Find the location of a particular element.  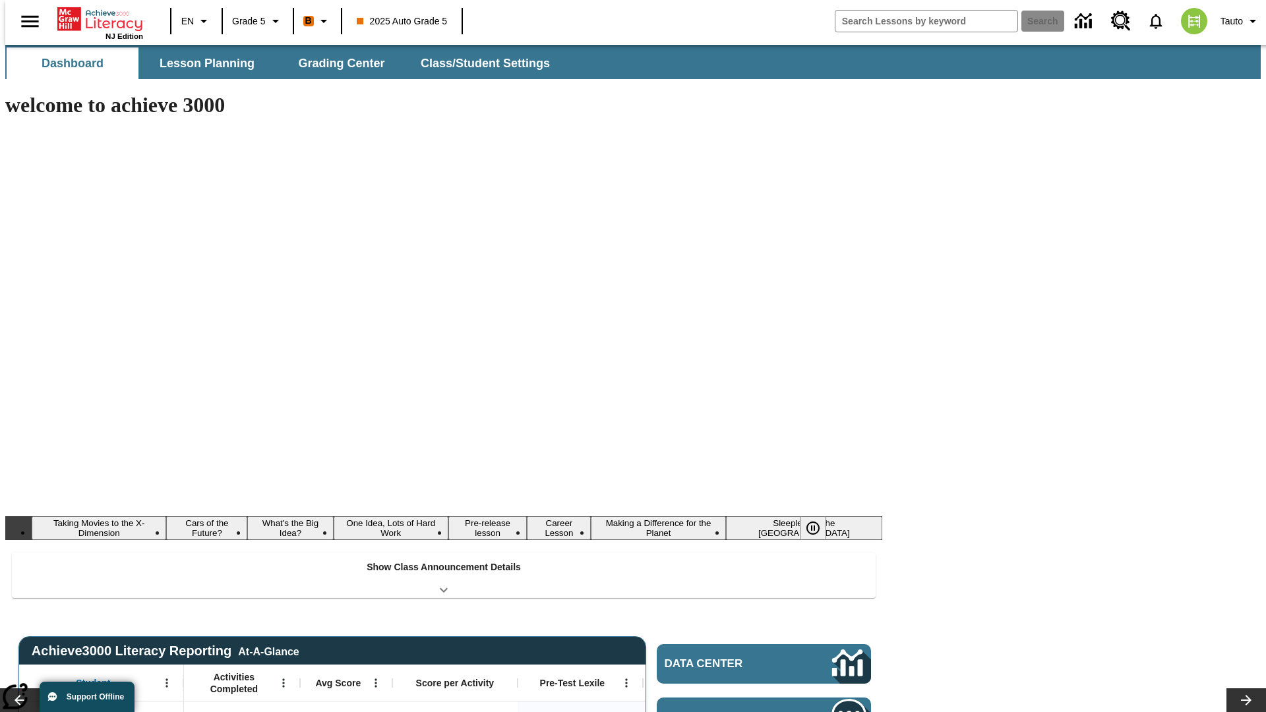

button: Slide 7 Making a Difference for the Planet is located at coordinates (658, 528).